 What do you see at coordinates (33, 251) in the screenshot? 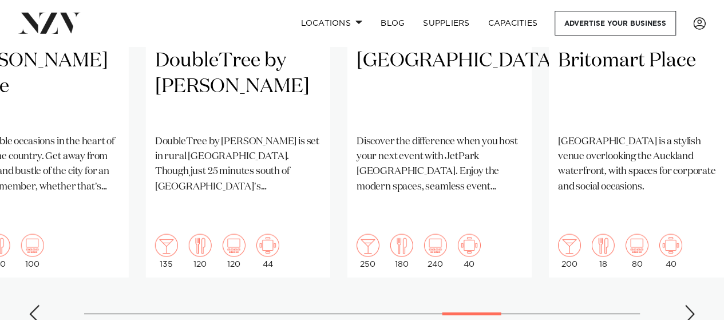
I see `div: 100` at bounding box center [33, 251].